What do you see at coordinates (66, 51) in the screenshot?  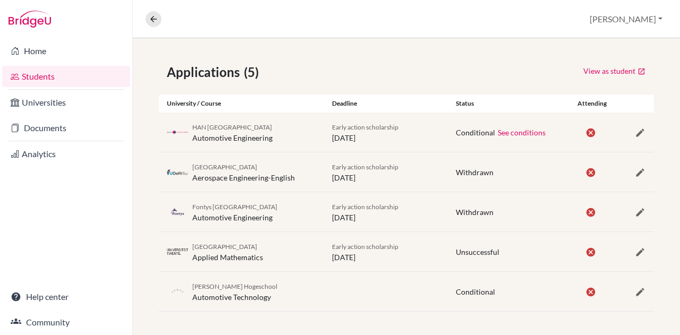 I see `a: Home` at bounding box center [66, 51].